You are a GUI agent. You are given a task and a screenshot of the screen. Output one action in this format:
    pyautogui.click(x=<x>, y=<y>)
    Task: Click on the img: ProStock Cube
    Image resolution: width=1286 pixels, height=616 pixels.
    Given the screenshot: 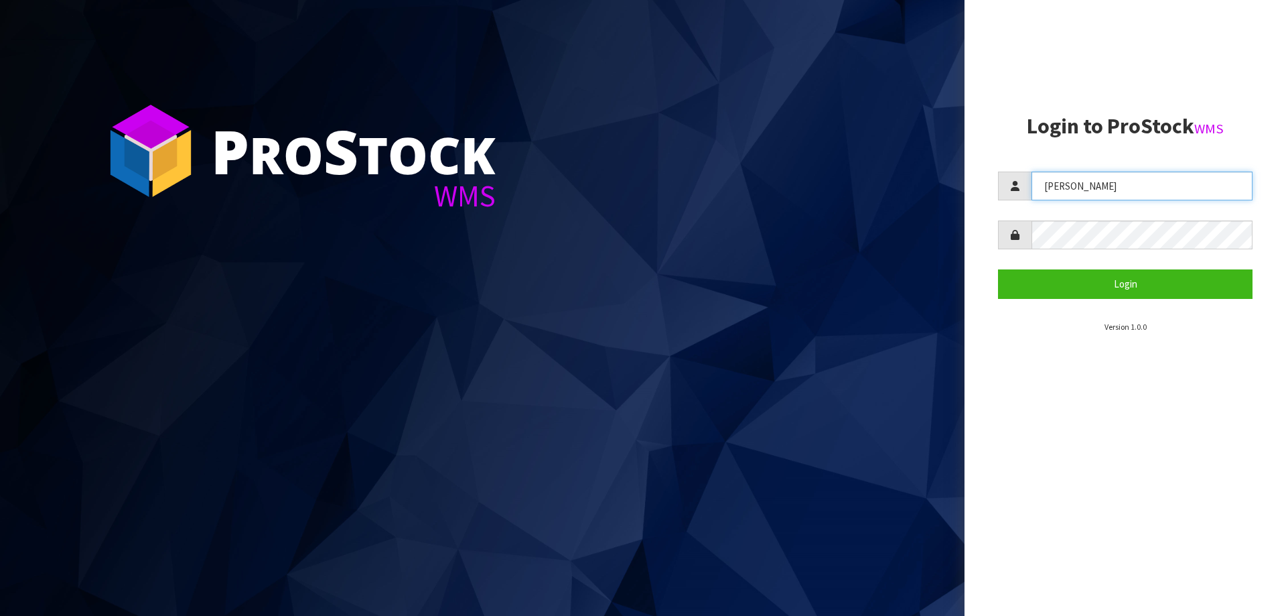 What is the action you would take?
    pyautogui.click(x=151, y=151)
    